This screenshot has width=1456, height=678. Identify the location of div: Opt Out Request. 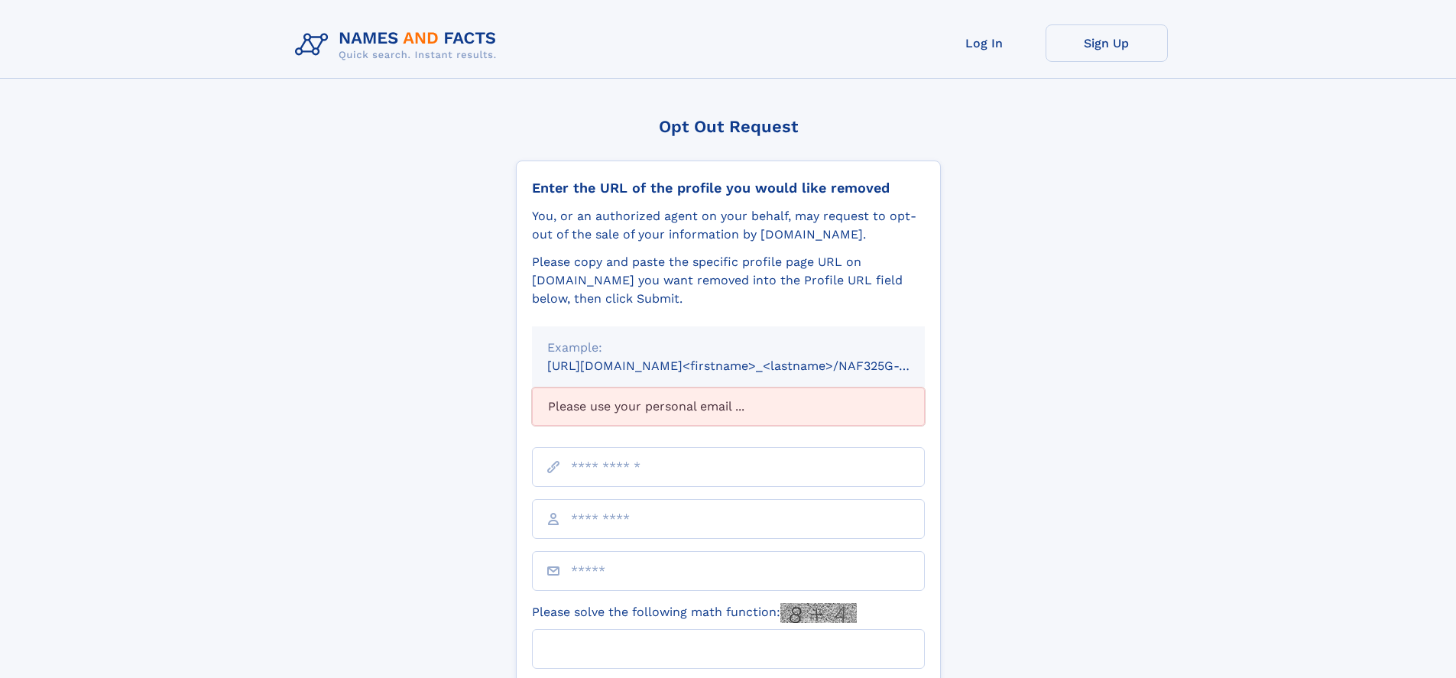
(728, 126).